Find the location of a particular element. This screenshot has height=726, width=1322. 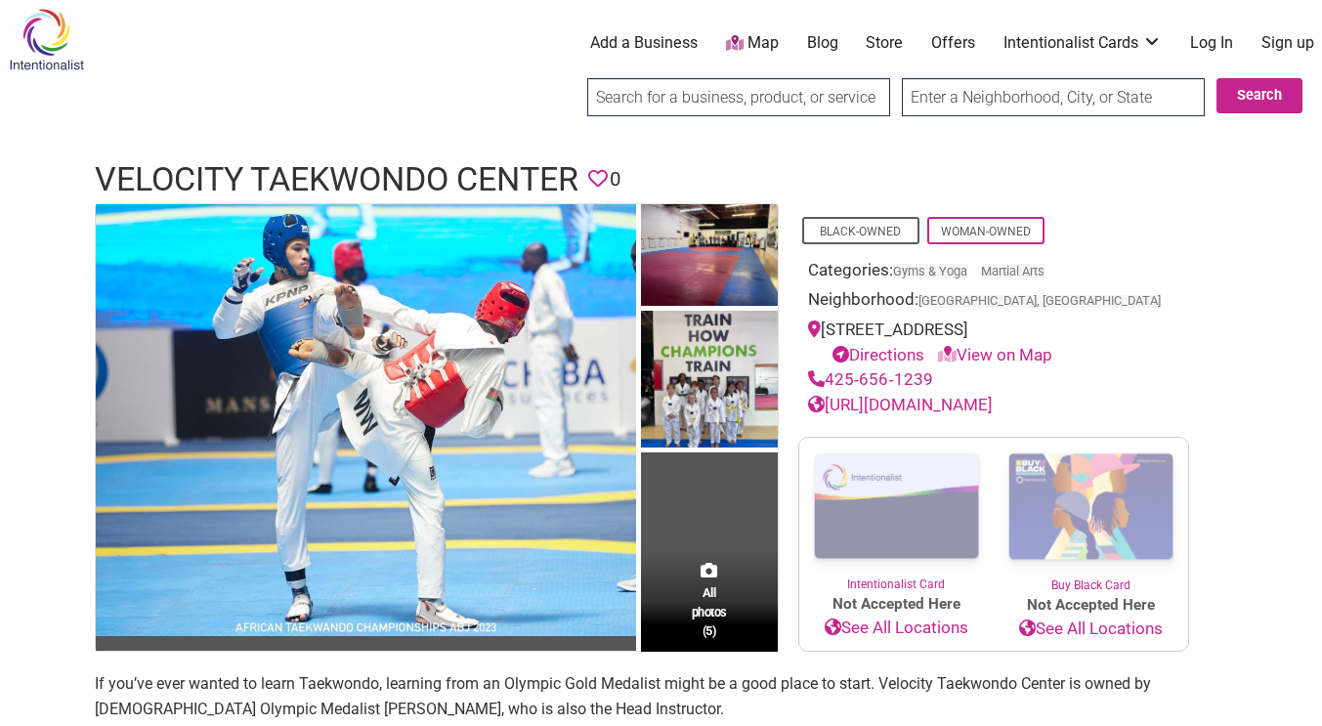

p: If you’ve ever wanted to learn Taekwondo, learning from an Olympic Gold Medalist might be a good ... is located at coordinates (661, 696).